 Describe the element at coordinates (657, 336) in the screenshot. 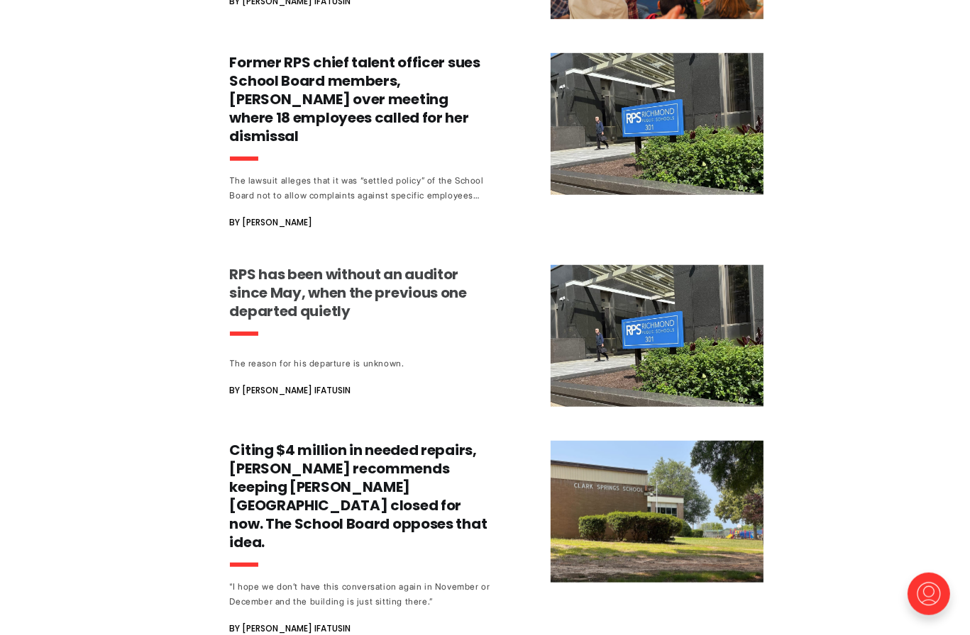

I see `img: RPS has been without an auditor since May, when the previous one departed quietly` at that location.